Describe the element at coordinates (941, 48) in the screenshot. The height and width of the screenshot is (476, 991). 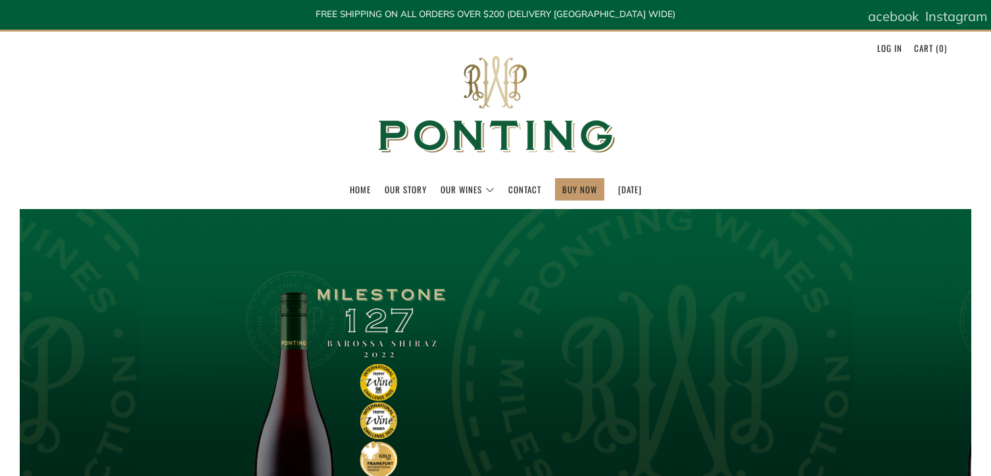
I see `span: 0` at that location.